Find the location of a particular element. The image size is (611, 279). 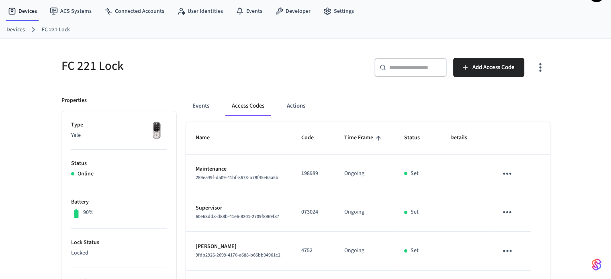

a: FC 221 Lock is located at coordinates (56, 30).